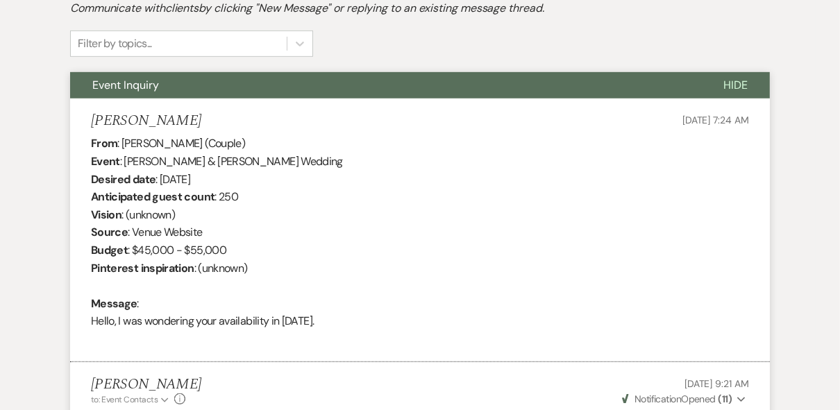  I want to click on strong: ( 11 ), so click(725, 399).